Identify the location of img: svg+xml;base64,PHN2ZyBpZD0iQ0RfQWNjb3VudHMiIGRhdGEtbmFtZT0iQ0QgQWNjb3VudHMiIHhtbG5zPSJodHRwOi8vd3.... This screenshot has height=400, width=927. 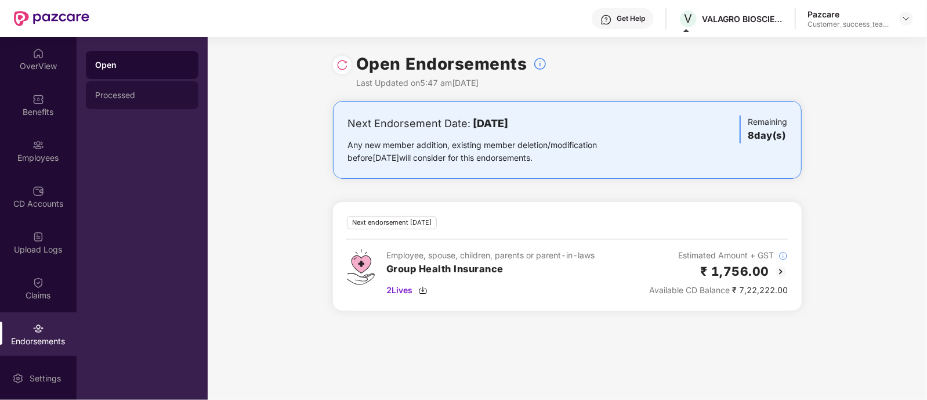
(38, 191).